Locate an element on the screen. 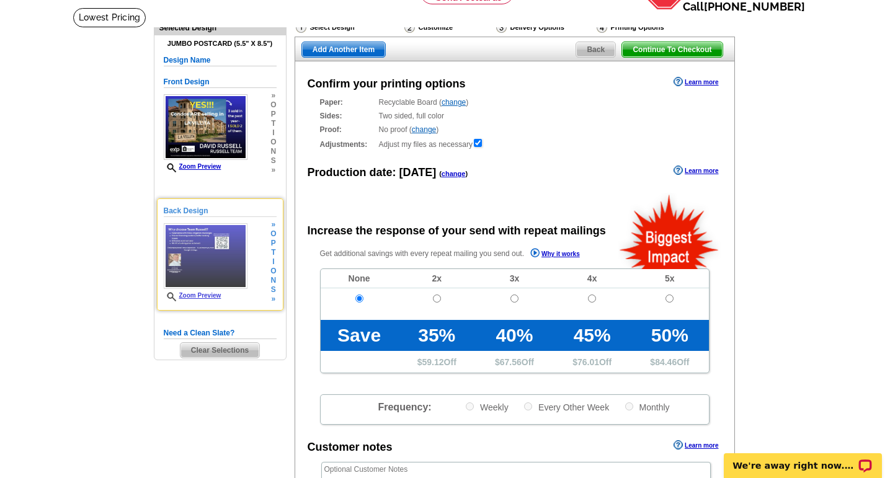 The image size is (890, 478). div: No proof ( ) is located at coordinates (515, 130).